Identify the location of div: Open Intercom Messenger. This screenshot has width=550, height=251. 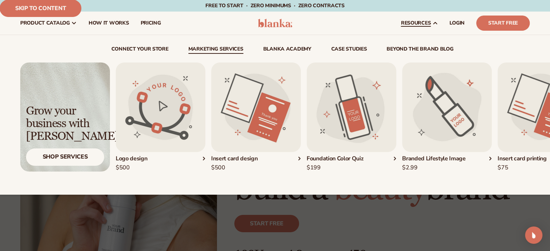
(534, 235).